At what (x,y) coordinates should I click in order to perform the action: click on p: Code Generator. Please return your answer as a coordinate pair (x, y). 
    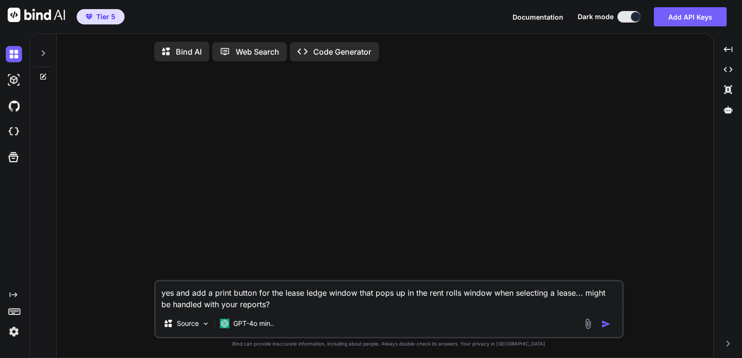
    Looking at the image, I should click on (342, 52).